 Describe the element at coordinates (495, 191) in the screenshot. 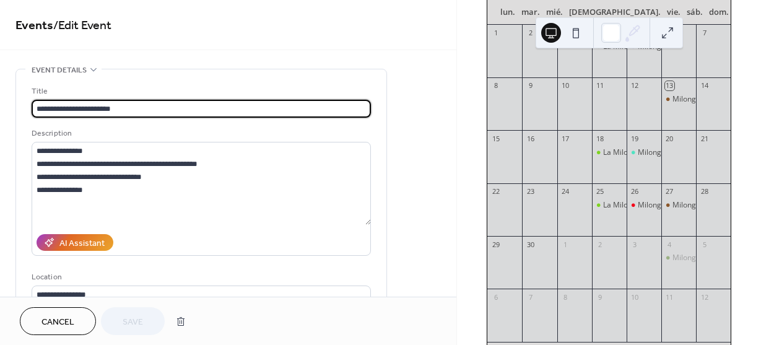

I see `div: 22` at that location.